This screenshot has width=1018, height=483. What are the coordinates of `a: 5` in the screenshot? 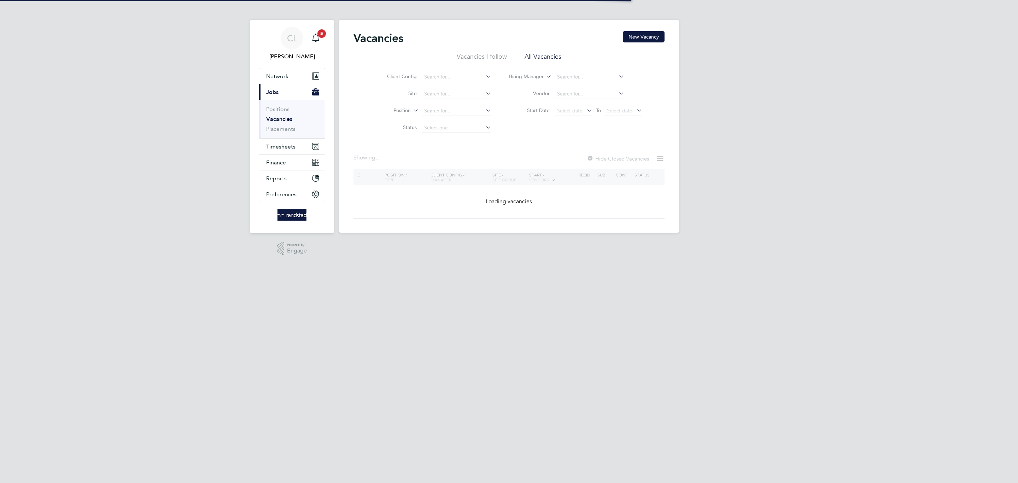 It's located at (316, 38).